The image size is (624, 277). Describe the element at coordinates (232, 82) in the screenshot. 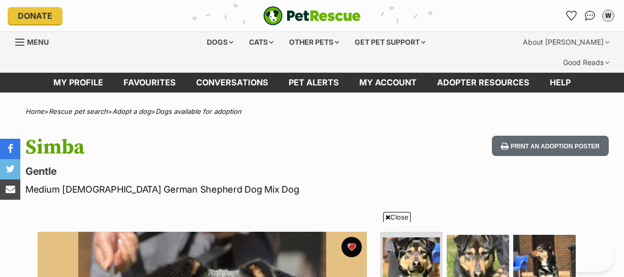

I see `a: conversations` at that location.